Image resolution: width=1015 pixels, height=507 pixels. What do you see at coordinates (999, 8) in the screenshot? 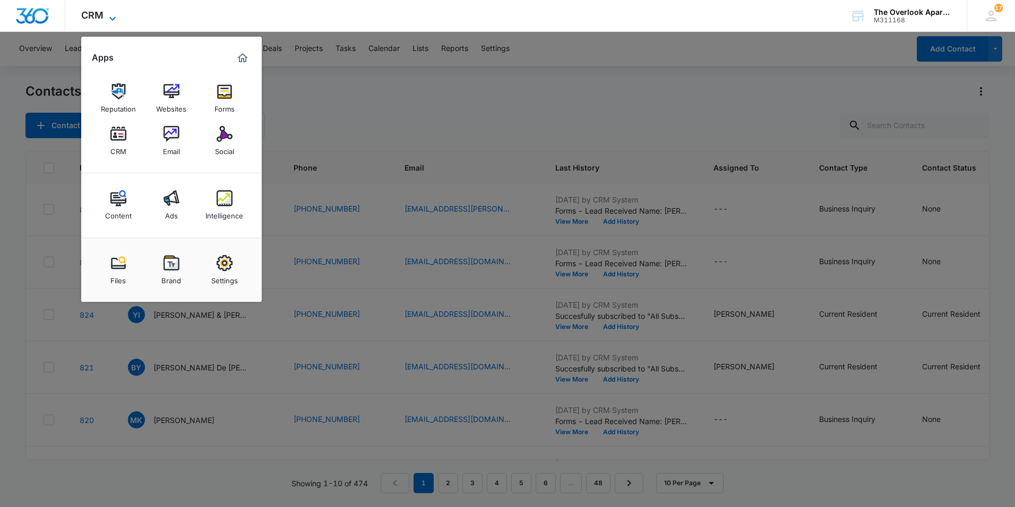
I see `span: 17` at bounding box center [999, 8].